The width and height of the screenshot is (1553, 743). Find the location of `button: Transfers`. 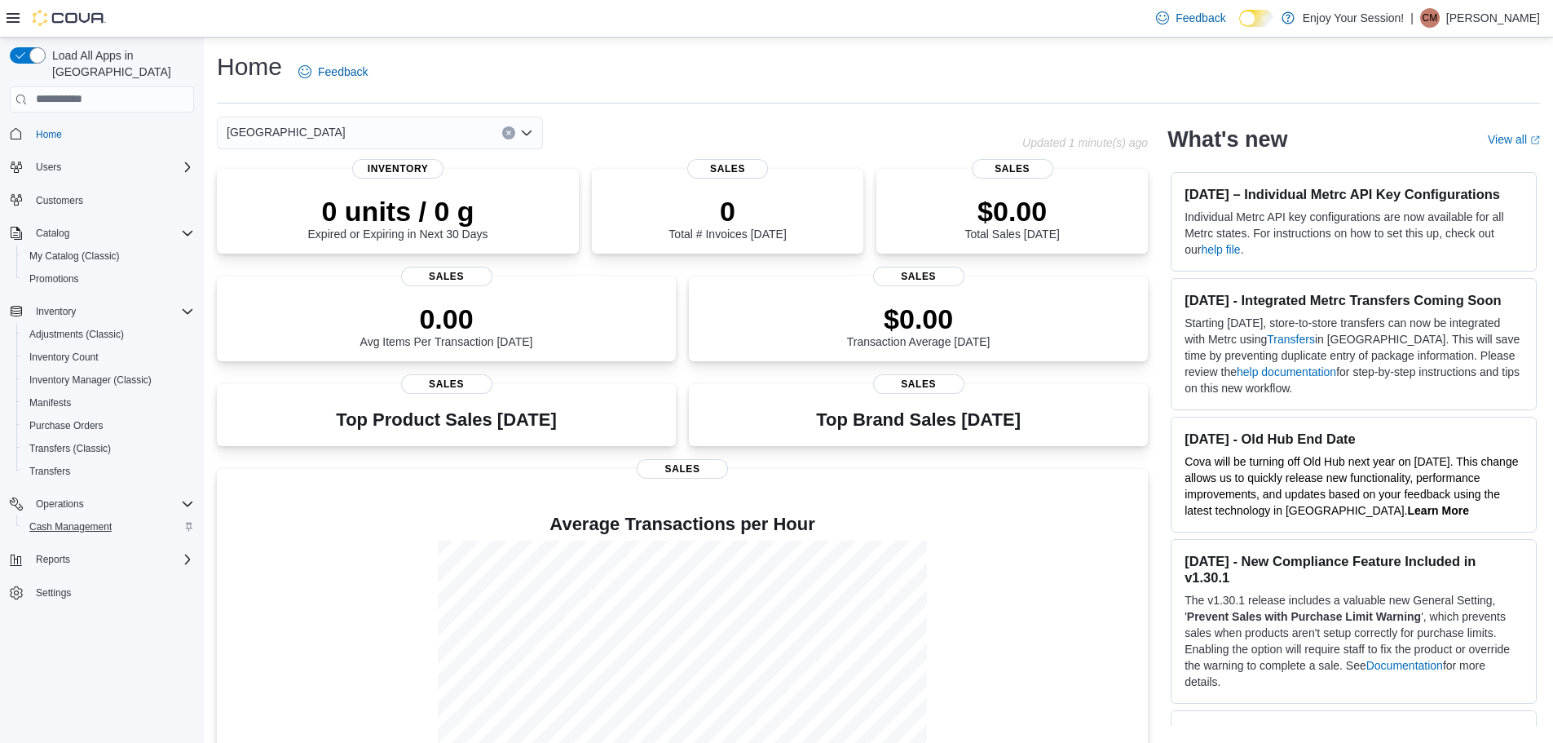

button: Transfers is located at coordinates (108, 471).